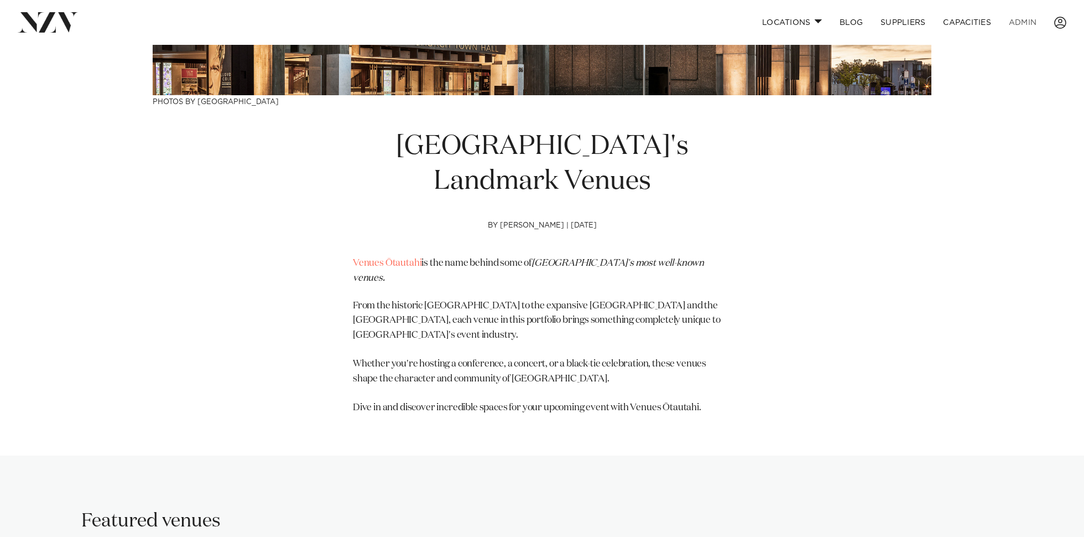  I want to click on h2: Featured venues, so click(151, 521).